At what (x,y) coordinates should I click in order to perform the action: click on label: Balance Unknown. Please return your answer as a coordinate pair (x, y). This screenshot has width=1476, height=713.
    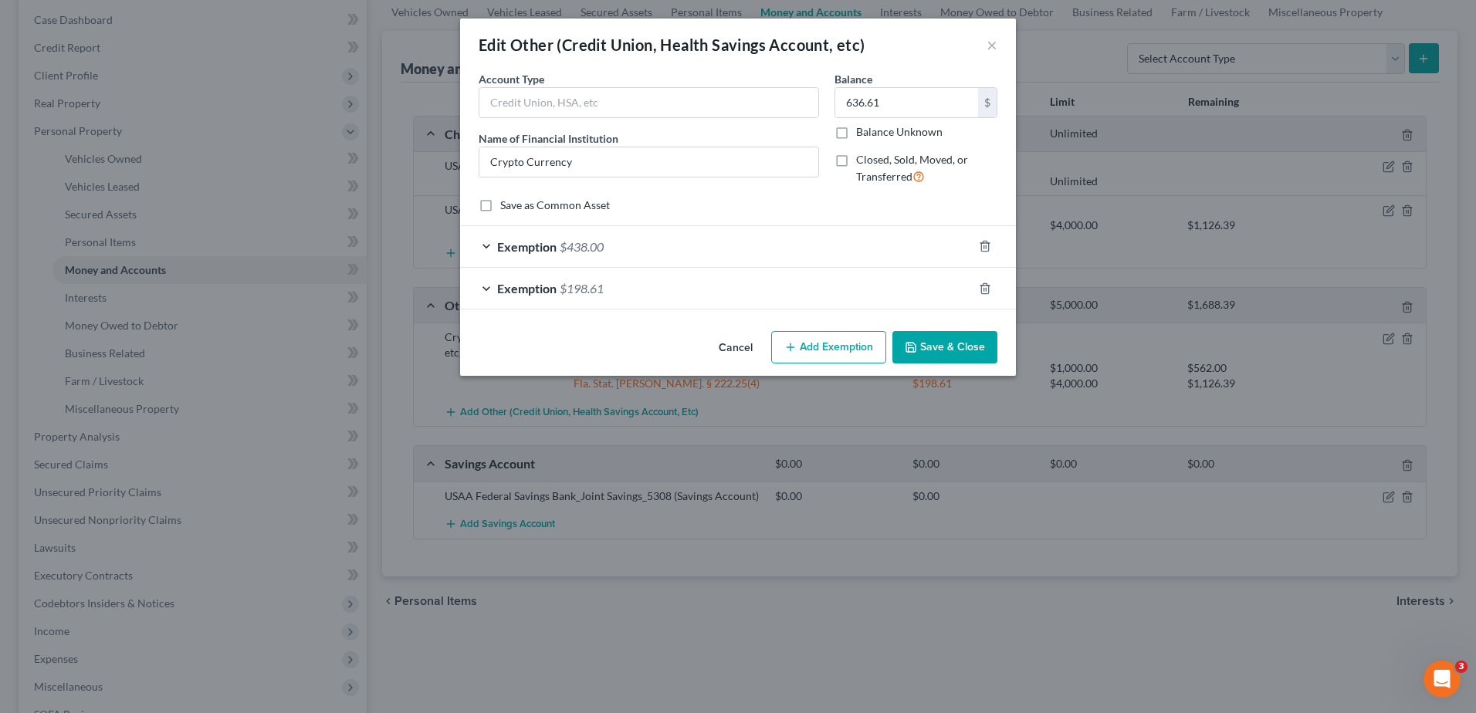
    Looking at the image, I should click on (900, 132).